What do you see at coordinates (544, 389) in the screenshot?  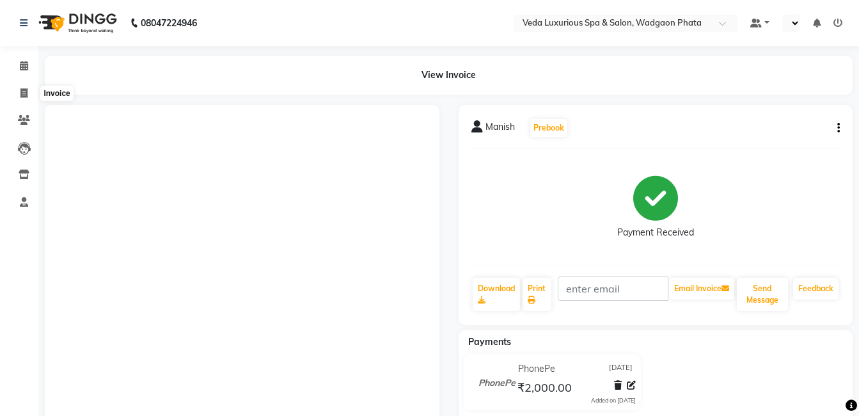 I see `span: ₹2,000.00` at bounding box center [544, 389].